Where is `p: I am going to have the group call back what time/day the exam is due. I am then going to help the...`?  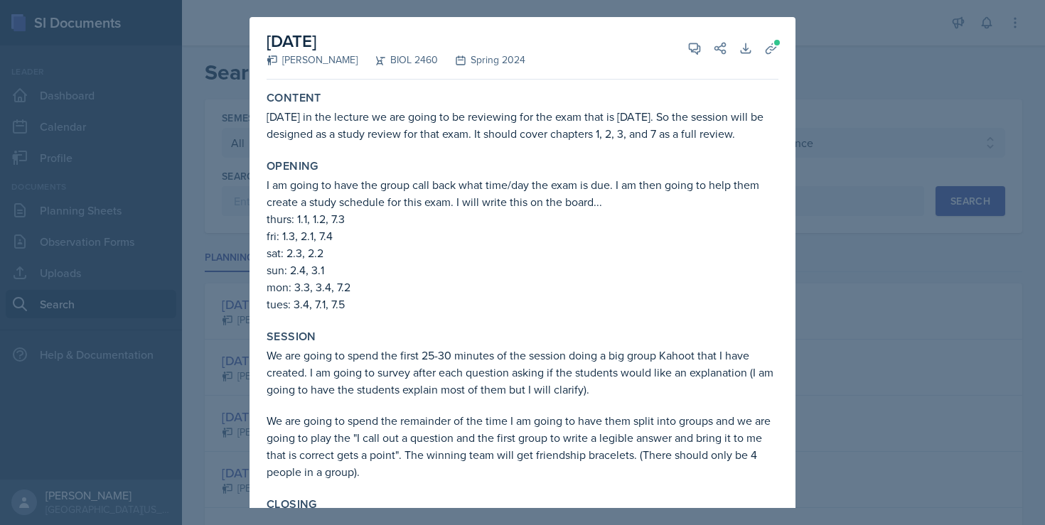
p: I am going to have the group call back what time/day the exam is due. I am then going to help the... is located at coordinates (522, 193).